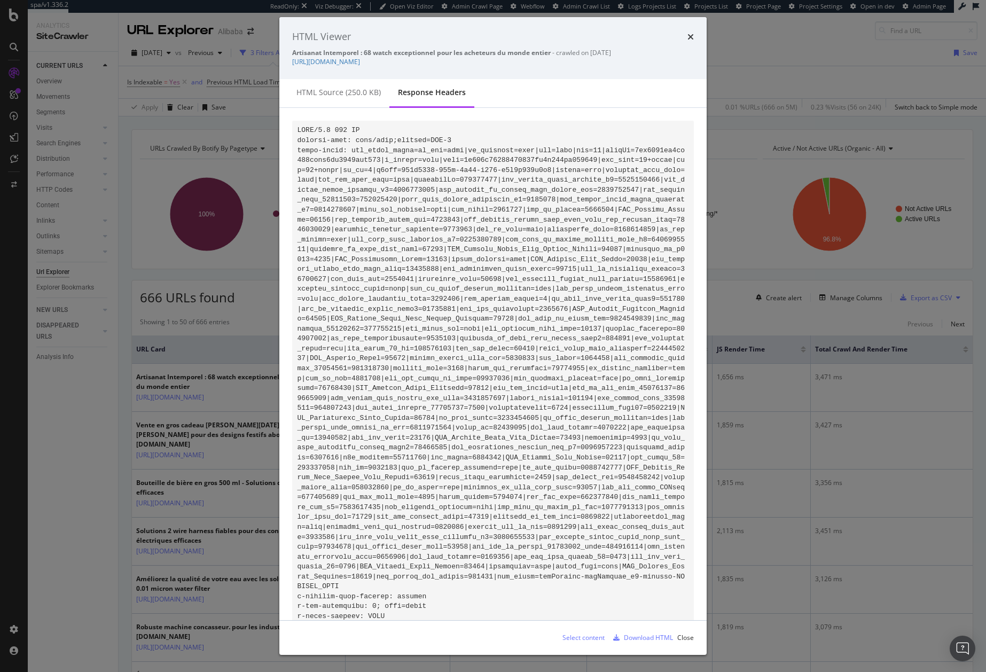  What do you see at coordinates (322, 37) in the screenshot?
I see `div: HTML Viewer` at bounding box center [322, 37].